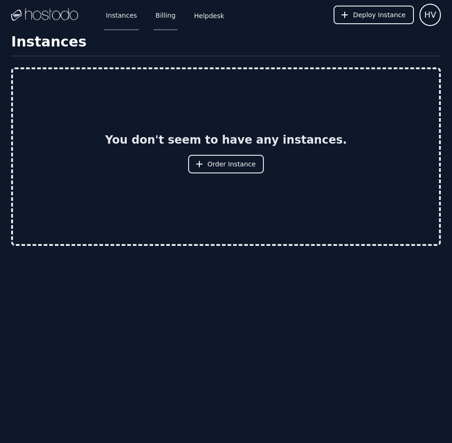  I want to click on span: Deploy Instance, so click(379, 15).